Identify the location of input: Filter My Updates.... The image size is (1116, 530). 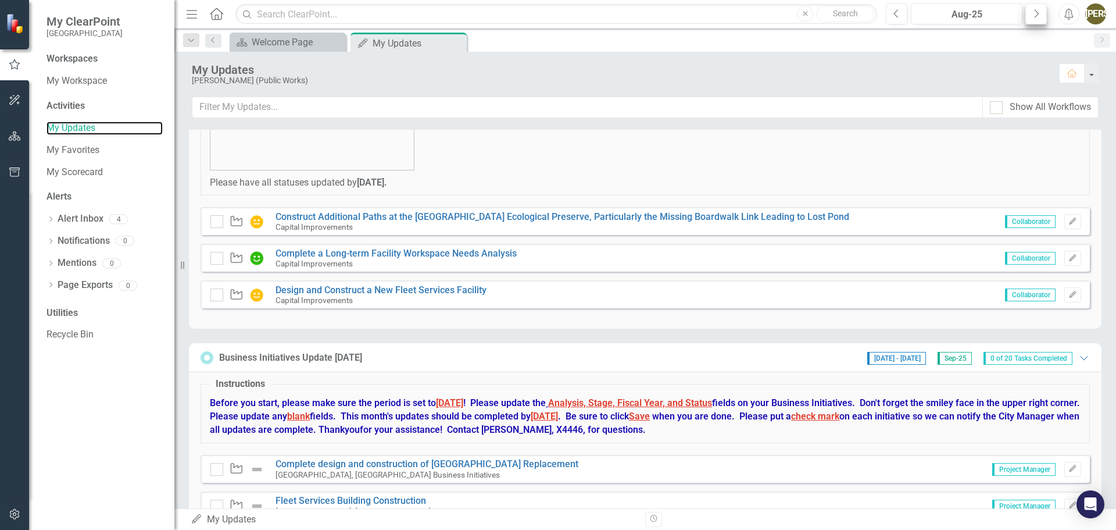
(587, 107).